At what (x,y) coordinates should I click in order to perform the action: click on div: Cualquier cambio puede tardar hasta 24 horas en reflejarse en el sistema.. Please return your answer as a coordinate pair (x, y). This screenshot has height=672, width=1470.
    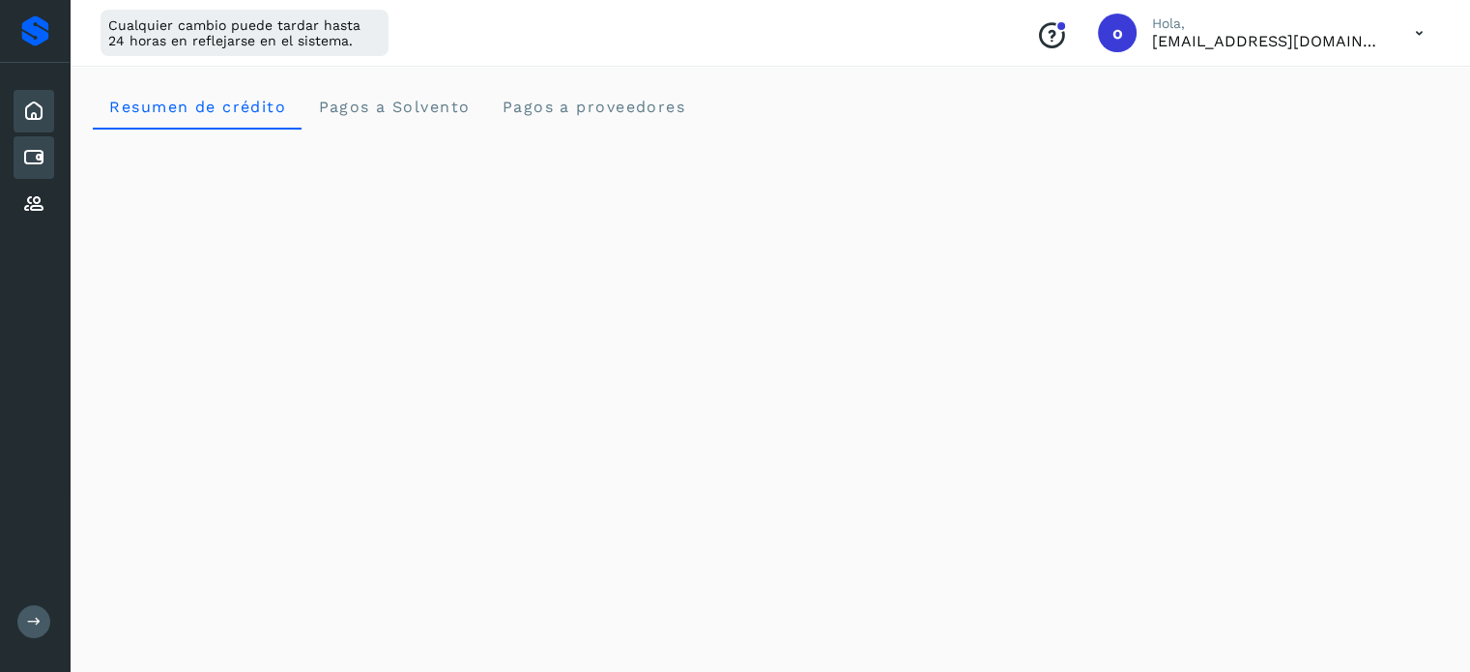
    Looking at the image, I should click on (244, 33).